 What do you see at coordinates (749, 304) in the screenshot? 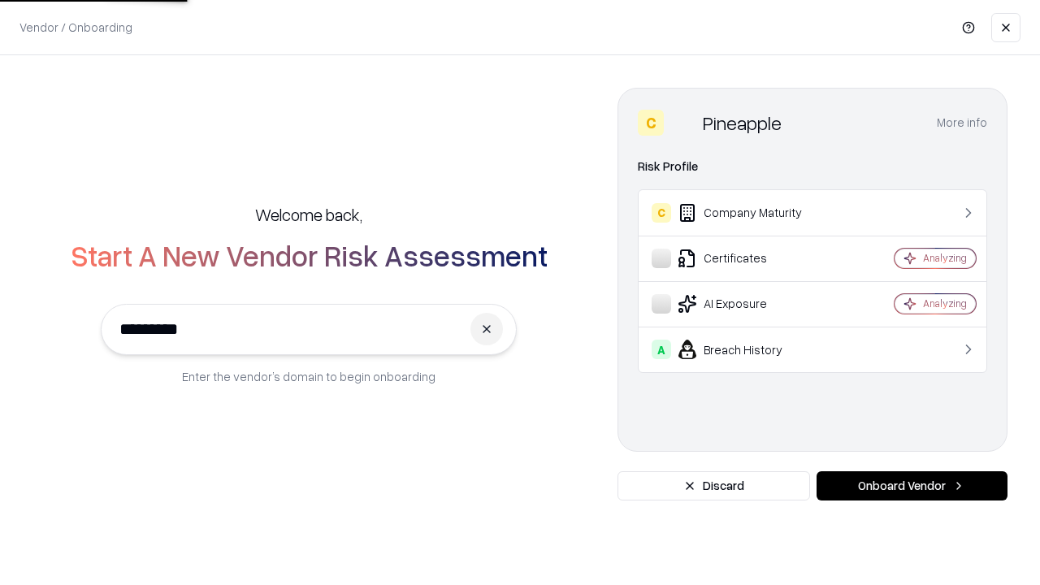
I see `div: AI Exposure` at bounding box center [749, 304].